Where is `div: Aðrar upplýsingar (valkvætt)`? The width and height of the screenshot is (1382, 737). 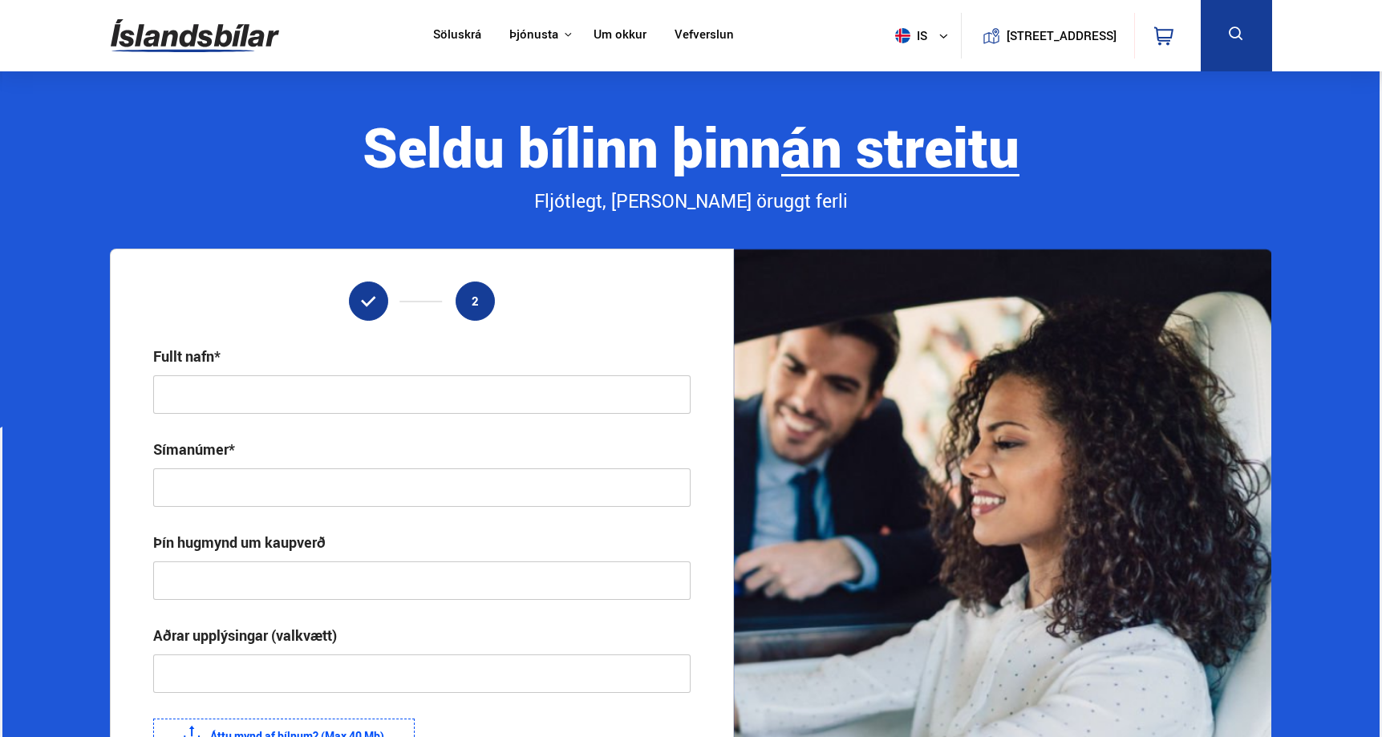 div: Aðrar upplýsingar (valkvætt) is located at coordinates (245, 635).